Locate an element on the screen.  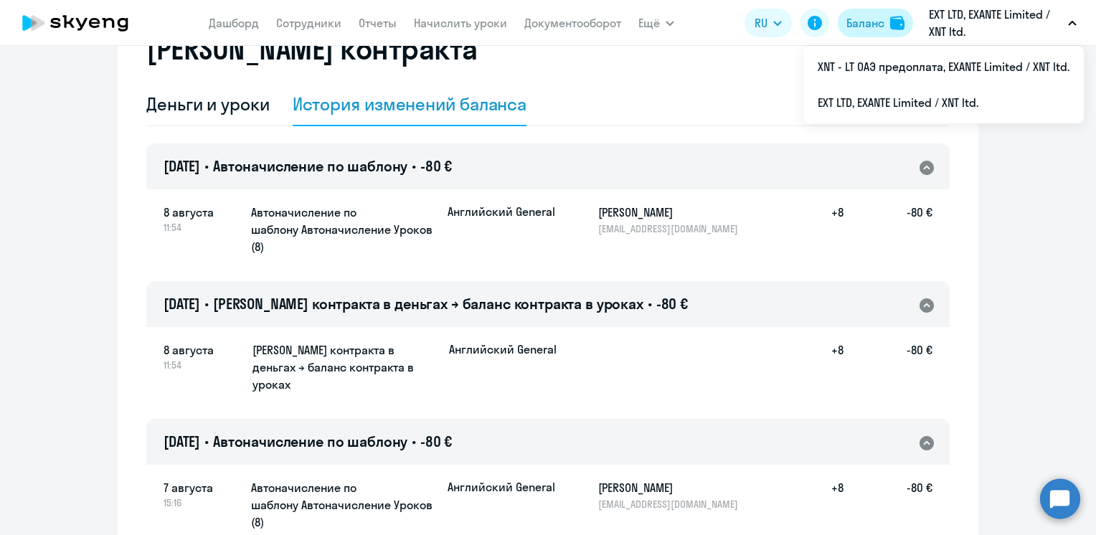
img: balance is located at coordinates (898, 23).